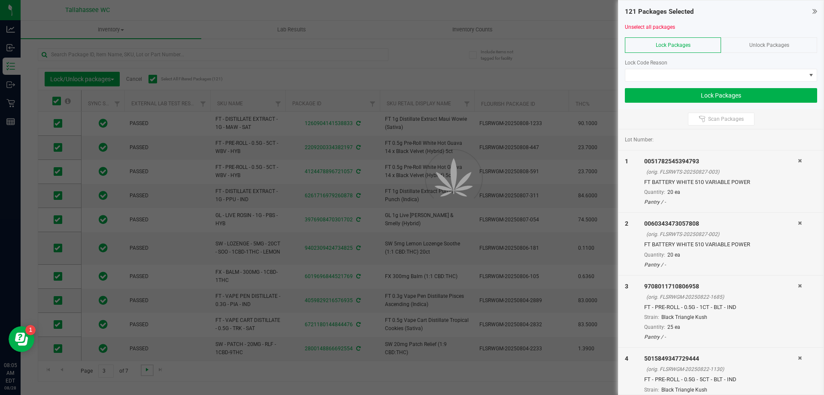 The image size is (824, 395). I want to click on span: 25 ea, so click(674, 327).